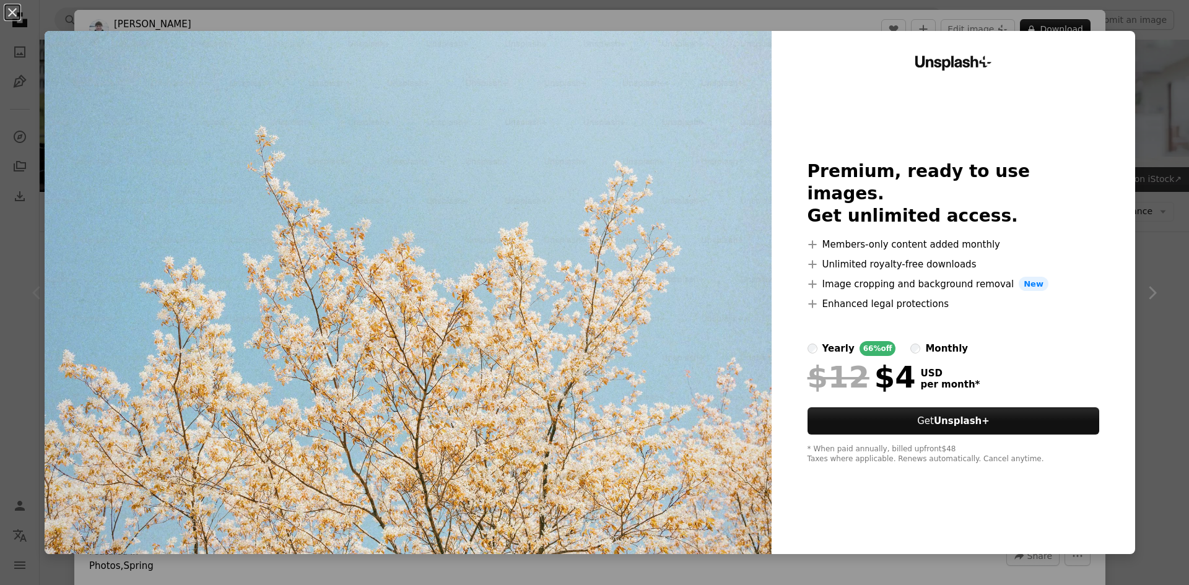 Image resolution: width=1189 pixels, height=585 pixels. What do you see at coordinates (953, 454) in the screenshot?
I see `div: * When paid annually, billed upfront $48 Taxes where applicable. Renews automatically. Cancel any...` at bounding box center [953, 454].